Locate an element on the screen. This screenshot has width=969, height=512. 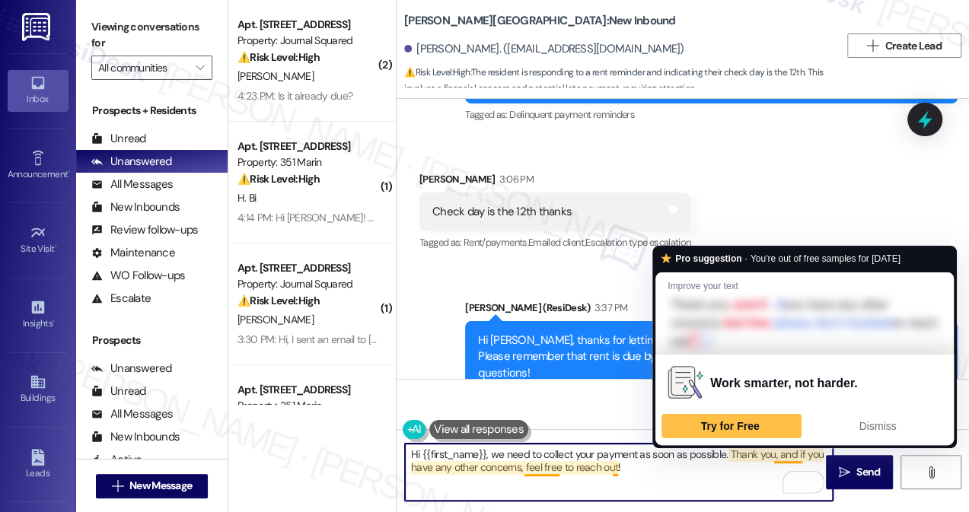
a: Site Visit • is located at coordinates (38, 240).